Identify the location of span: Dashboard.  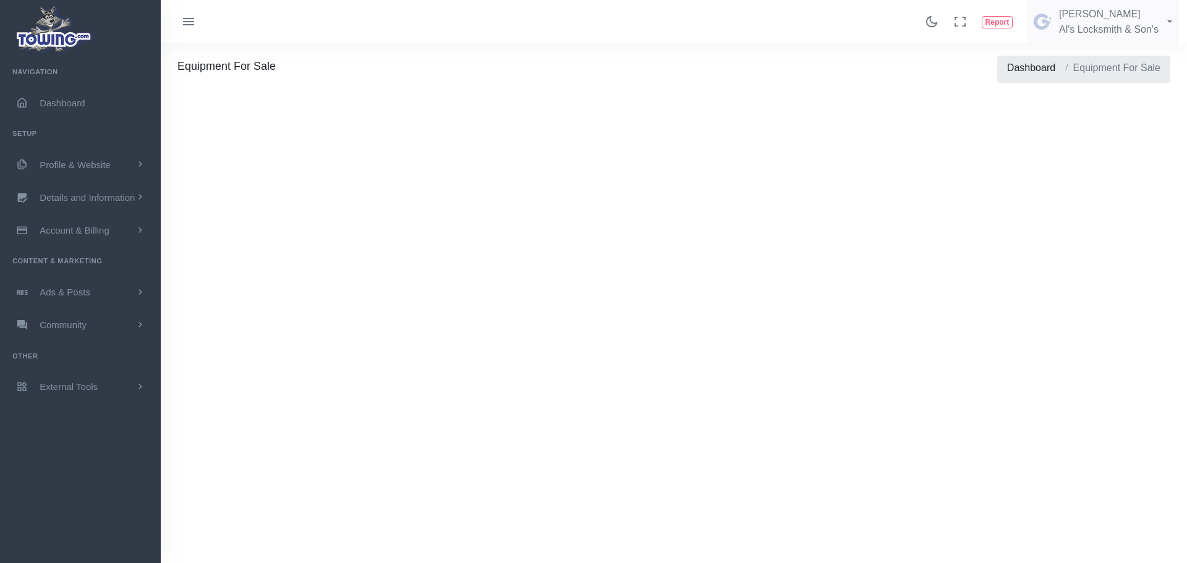
(62, 102).